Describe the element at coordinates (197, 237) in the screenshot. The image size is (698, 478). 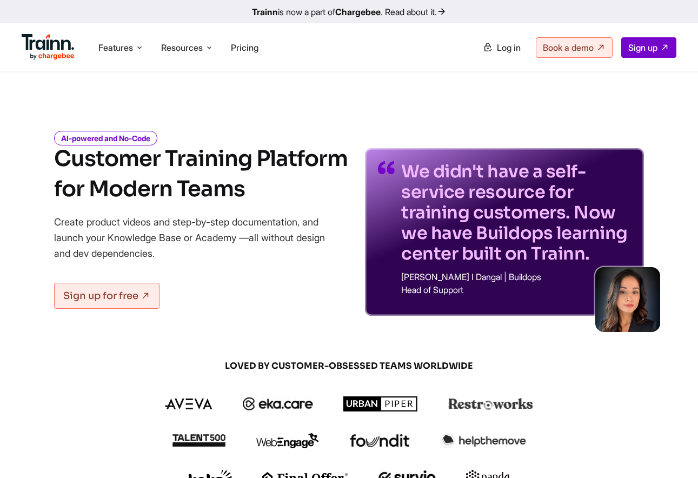
I see `p: Create product videos and step-by-step documentation, and launch your Knowledge Base or Academy —...` at that location.